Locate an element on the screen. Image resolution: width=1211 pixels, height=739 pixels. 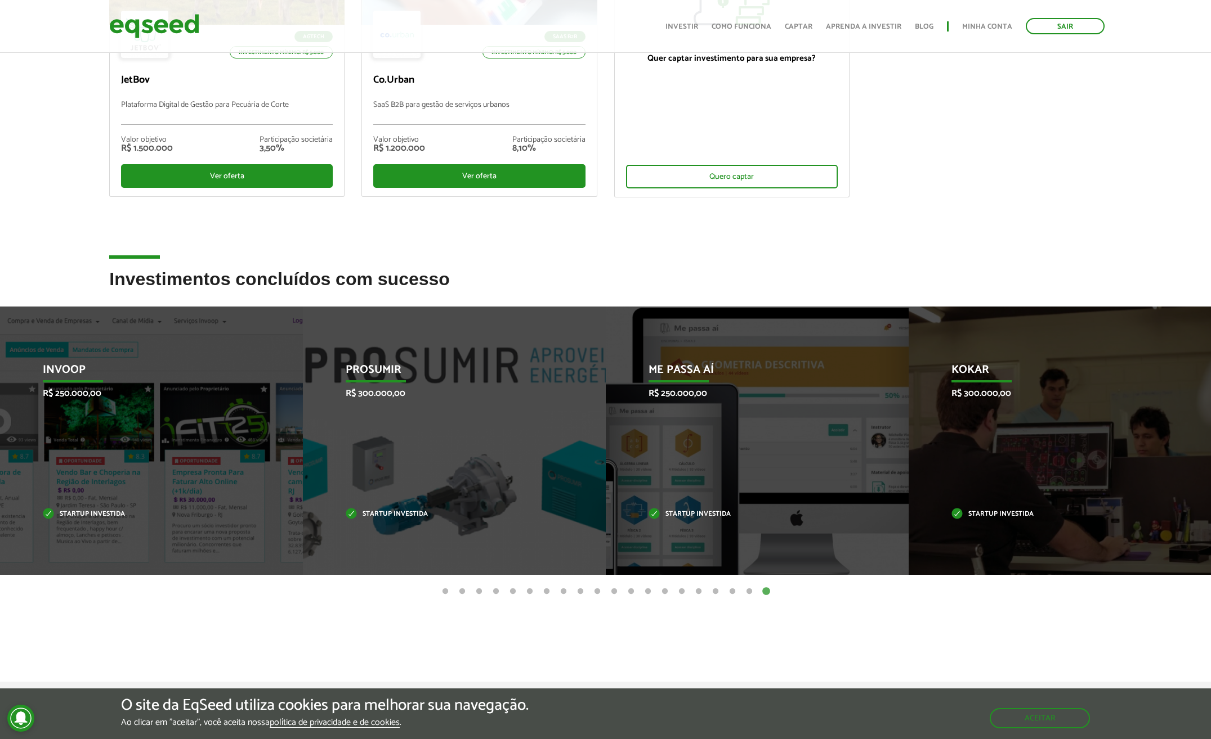
button: 5 of 20 is located at coordinates (513, 592).